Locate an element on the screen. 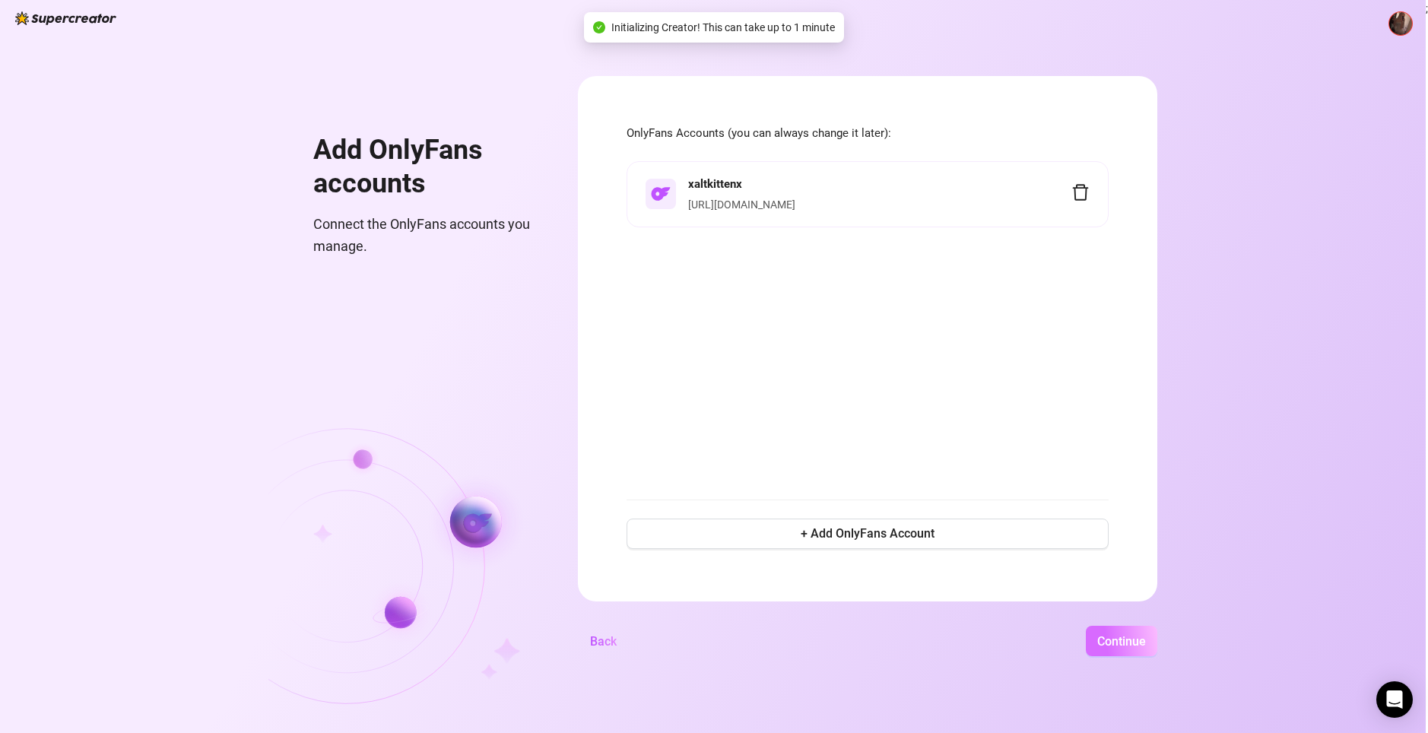  span: Connect the OnlyFans accounts you manage. is located at coordinates (427, 235).